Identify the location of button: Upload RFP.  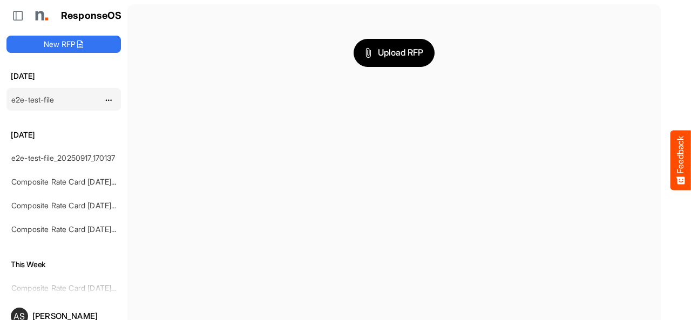
(394, 53).